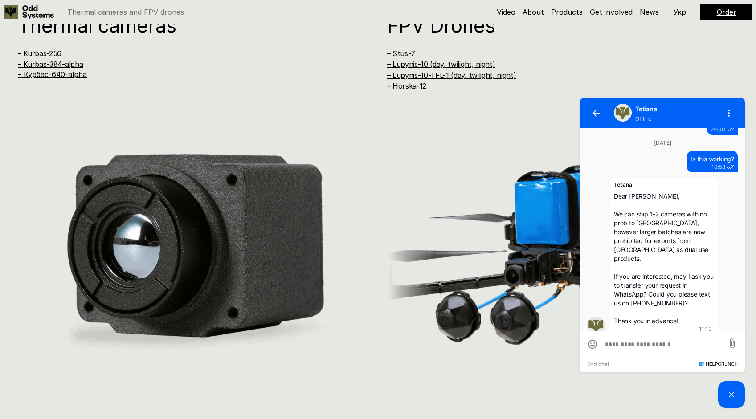 The width and height of the screenshot is (756, 419). Describe the element at coordinates (441, 64) in the screenshot. I see `a: – Lupynis-10 (day, twilight, night)` at that location.